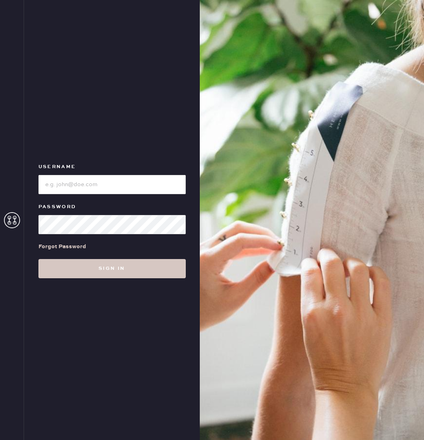  Describe the element at coordinates (62, 246) in the screenshot. I see `a: Forgot Password` at that location.